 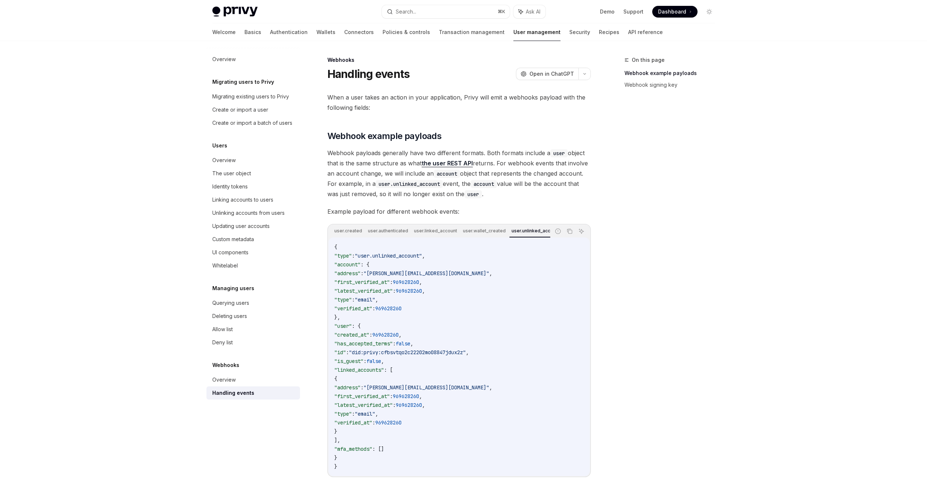 What do you see at coordinates (675, 12) in the screenshot?
I see `a: Dashboard` at bounding box center [675, 12].